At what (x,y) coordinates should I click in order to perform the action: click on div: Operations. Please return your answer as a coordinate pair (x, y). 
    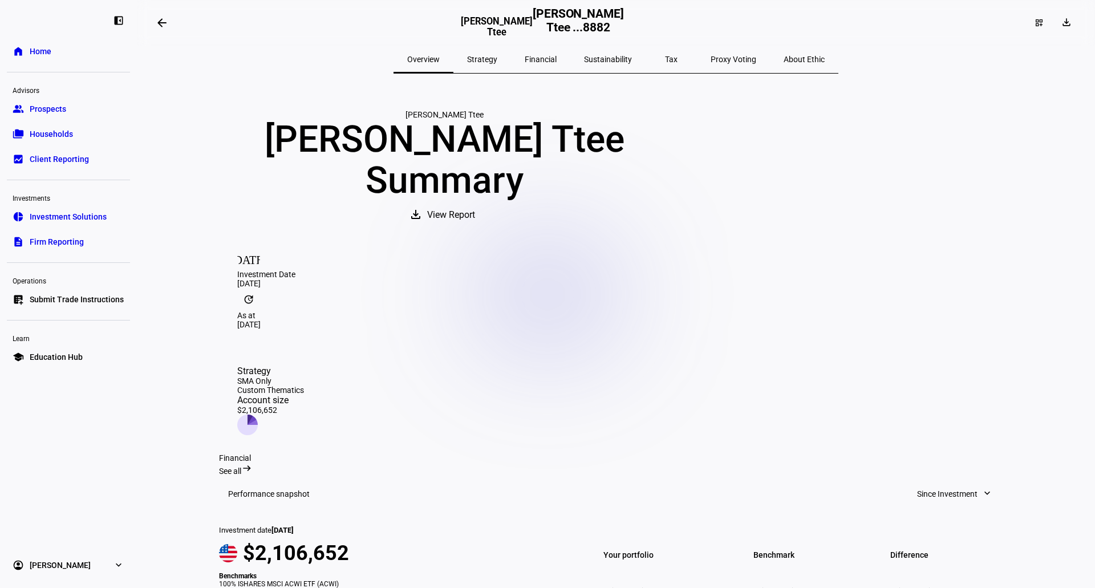
    Looking at the image, I should click on (68, 280).